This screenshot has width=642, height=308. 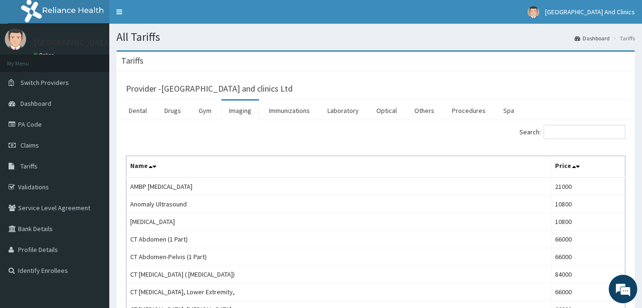 What do you see at coordinates (339, 257) in the screenshot?
I see `td: CT Abdomen-Pelvis (1 Part)` at bounding box center [339, 257].